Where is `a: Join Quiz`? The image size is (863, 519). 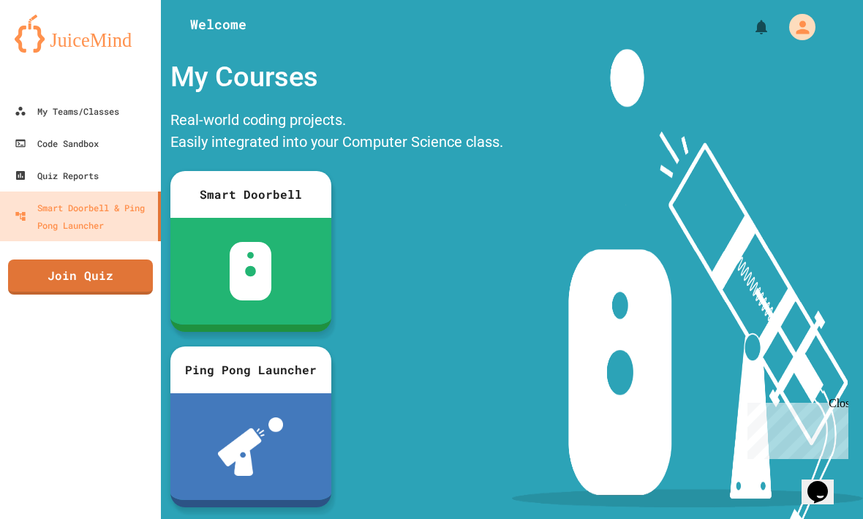
a: Join Quiz is located at coordinates (80, 277).